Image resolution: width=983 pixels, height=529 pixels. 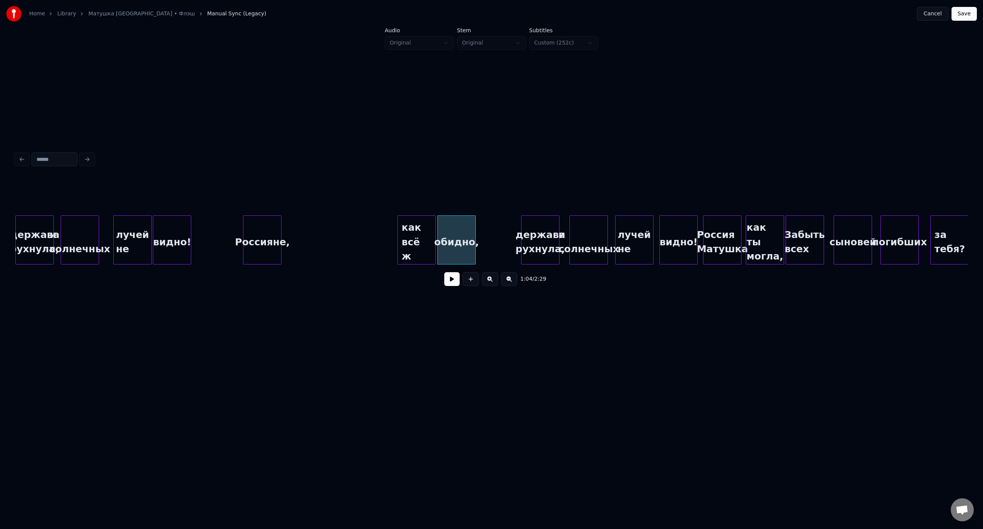 I want to click on label: Audio, so click(x=419, y=30).